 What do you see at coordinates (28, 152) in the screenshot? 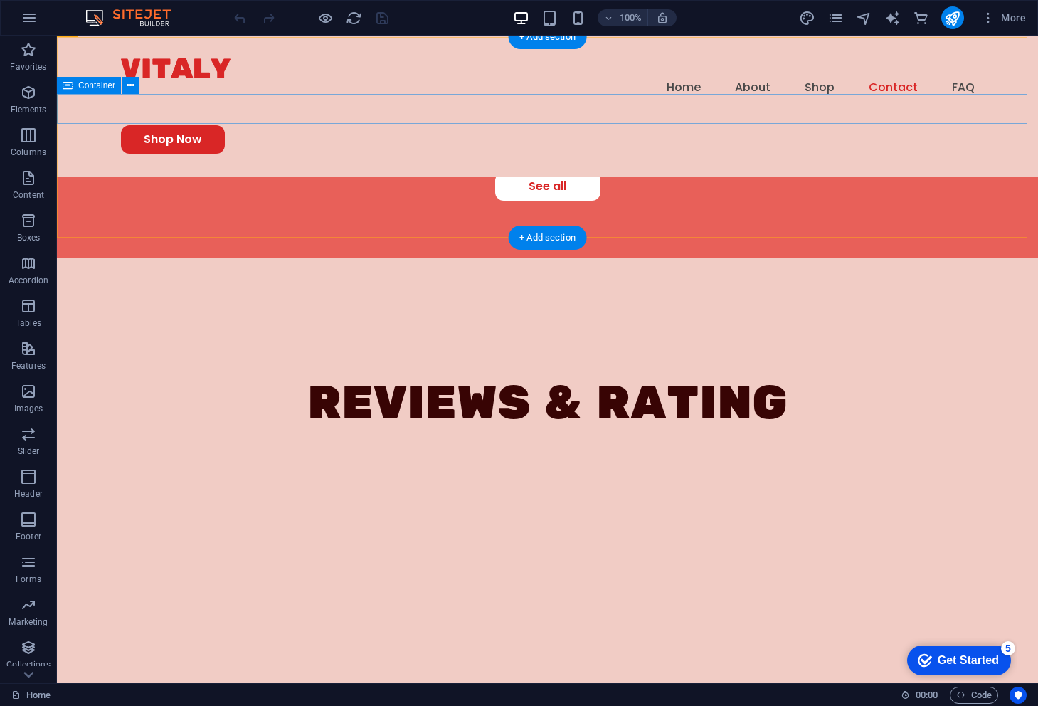
I see `p: Columns` at bounding box center [28, 152].